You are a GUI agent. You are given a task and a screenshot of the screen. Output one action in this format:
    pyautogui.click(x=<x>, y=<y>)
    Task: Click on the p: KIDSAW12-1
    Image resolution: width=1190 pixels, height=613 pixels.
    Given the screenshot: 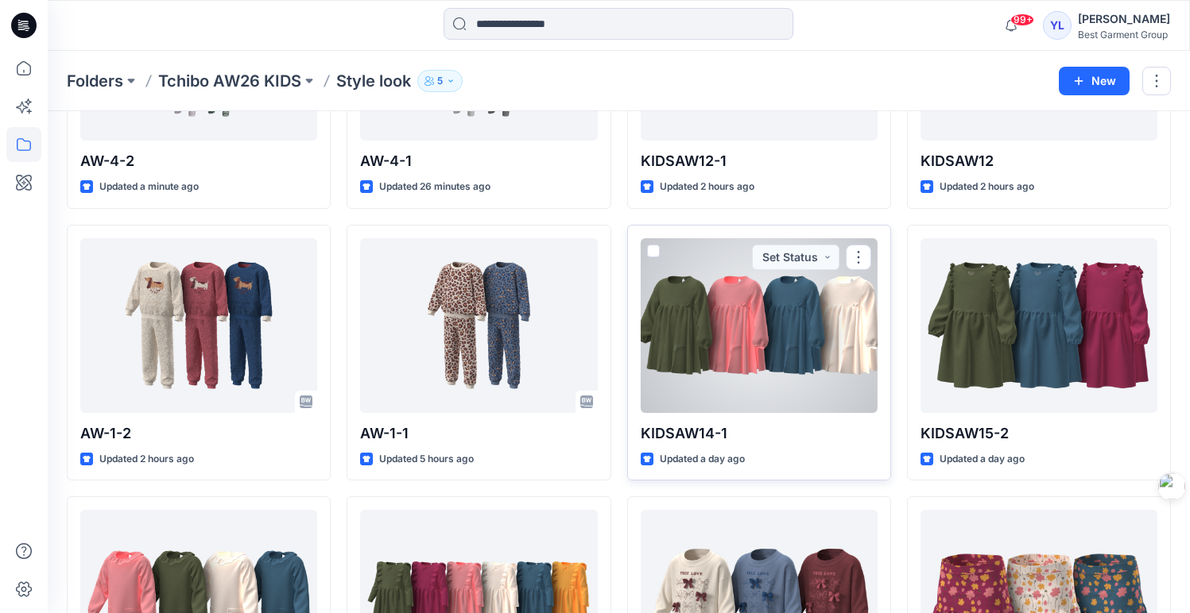 What is the action you would take?
    pyautogui.click(x=759, y=161)
    